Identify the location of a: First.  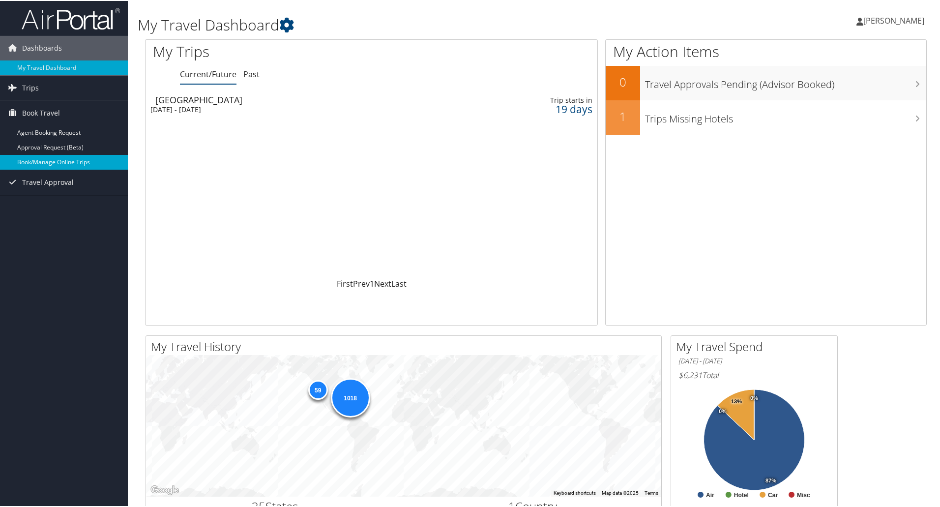
(344, 283).